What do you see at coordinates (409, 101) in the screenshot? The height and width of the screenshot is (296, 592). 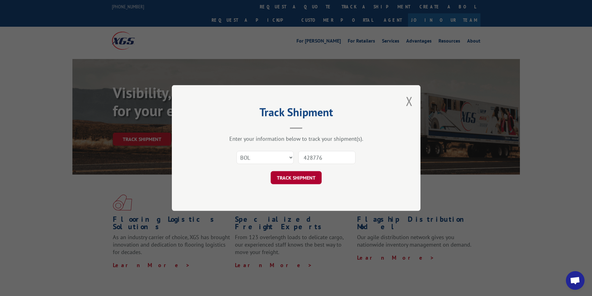 I see `button: Close modal` at bounding box center [409, 101].